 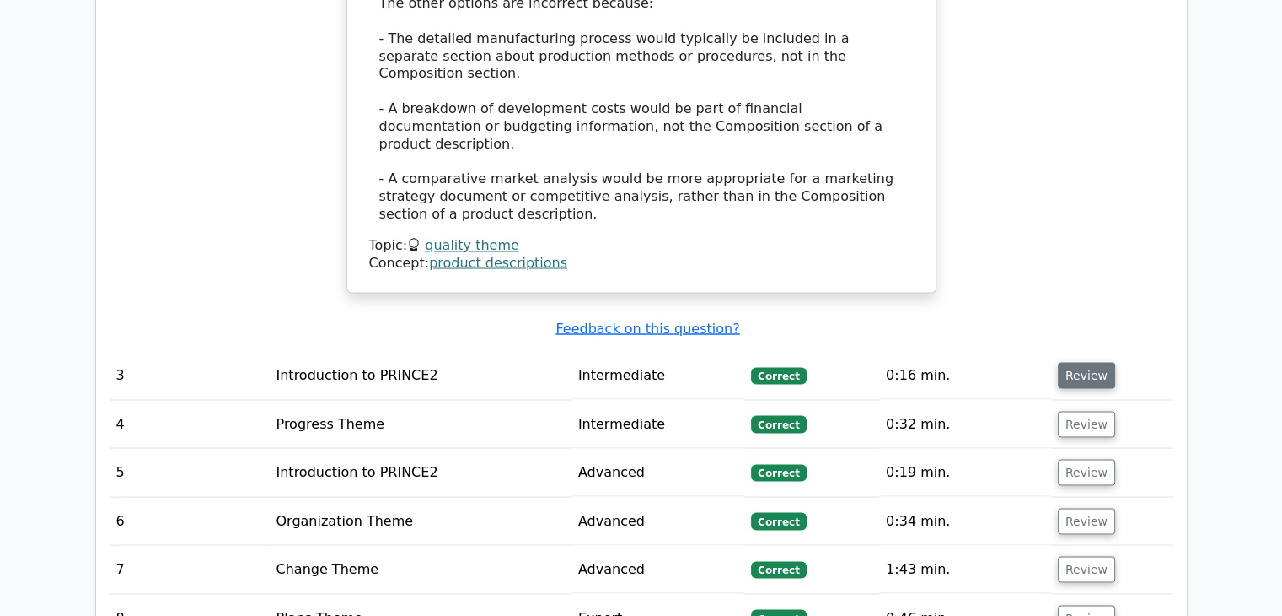 What do you see at coordinates (648, 327) in the screenshot?
I see `a: Feedback on this question?` at bounding box center [648, 327].